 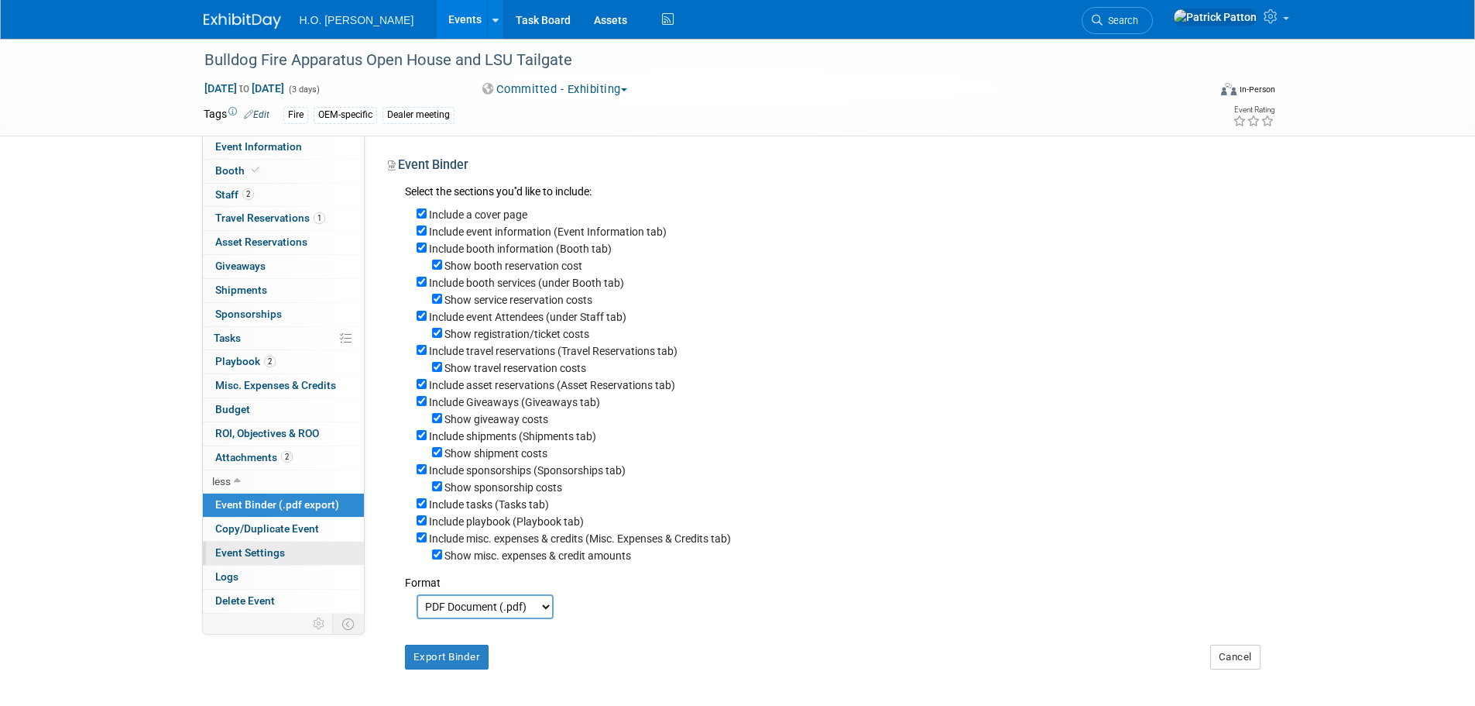 What do you see at coordinates (833, 576) in the screenshot?
I see `div: Format` at bounding box center [833, 576].